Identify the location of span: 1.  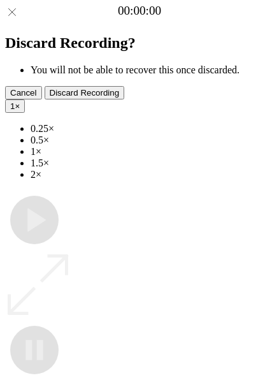
(12, 106).